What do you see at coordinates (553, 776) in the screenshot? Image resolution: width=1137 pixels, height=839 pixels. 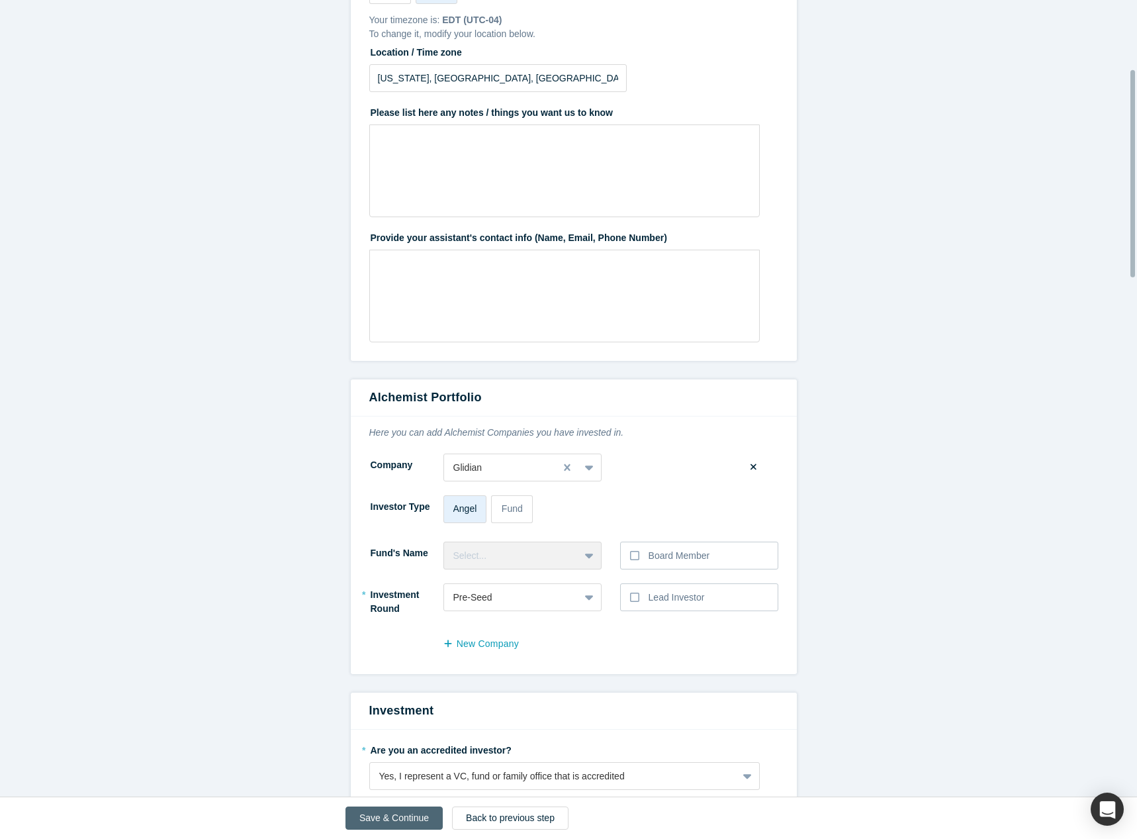 I see `div: Yes, I represent a VC, fund or family office that is accredited` at bounding box center [553, 776].